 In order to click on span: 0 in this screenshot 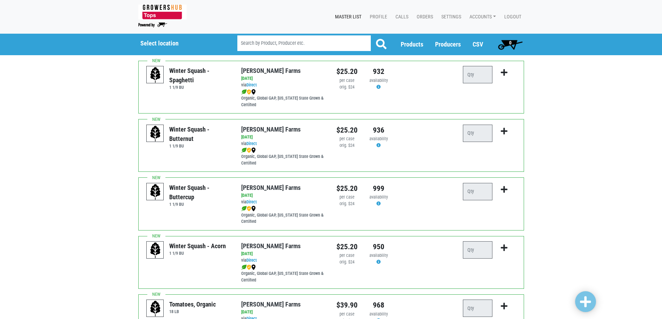, I will do `click(510, 43)`.